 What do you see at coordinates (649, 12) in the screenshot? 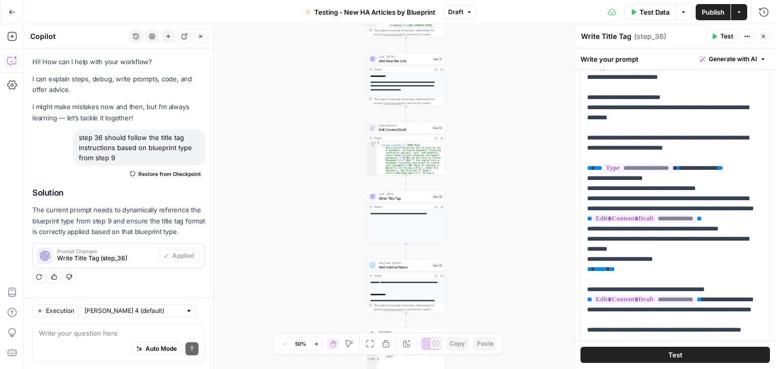
I see `button: Test Data` at bounding box center [649, 12].